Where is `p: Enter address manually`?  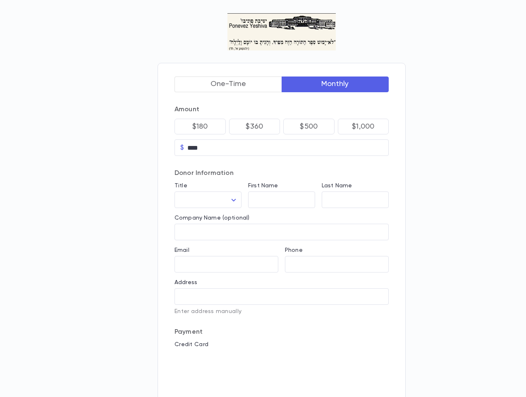 p: Enter address manually is located at coordinates (282, 311).